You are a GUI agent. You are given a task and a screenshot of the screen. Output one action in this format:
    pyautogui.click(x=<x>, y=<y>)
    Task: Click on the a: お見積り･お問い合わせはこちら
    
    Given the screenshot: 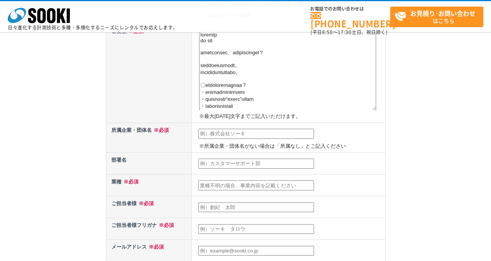 What is the action you would take?
    pyautogui.click(x=437, y=17)
    